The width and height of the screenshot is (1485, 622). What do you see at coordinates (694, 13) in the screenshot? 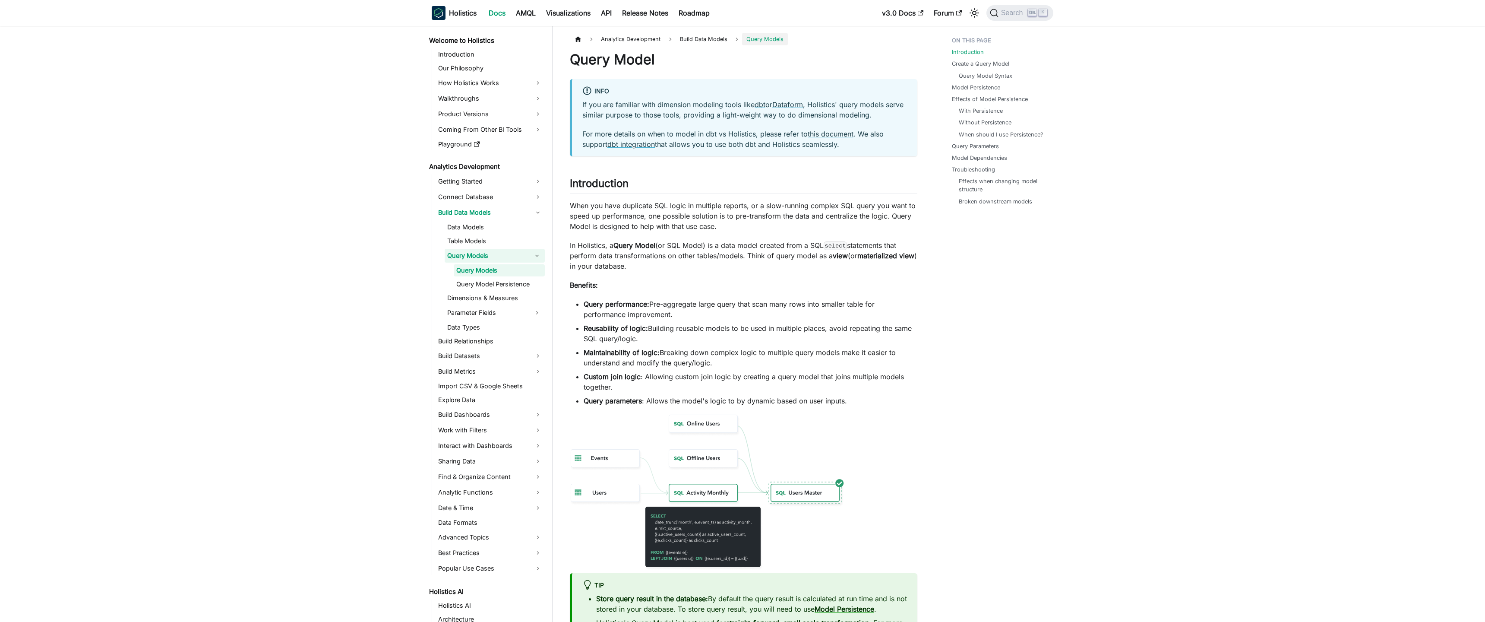
I see `a: Roadmap` at bounding box center [694, 13].